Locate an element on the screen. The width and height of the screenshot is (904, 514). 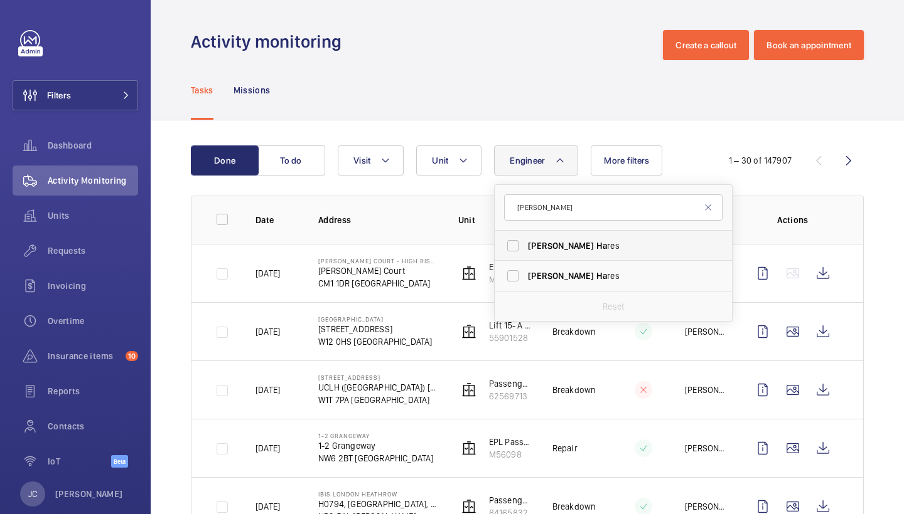
p: 62569713 is located at coordinates (510, 397).